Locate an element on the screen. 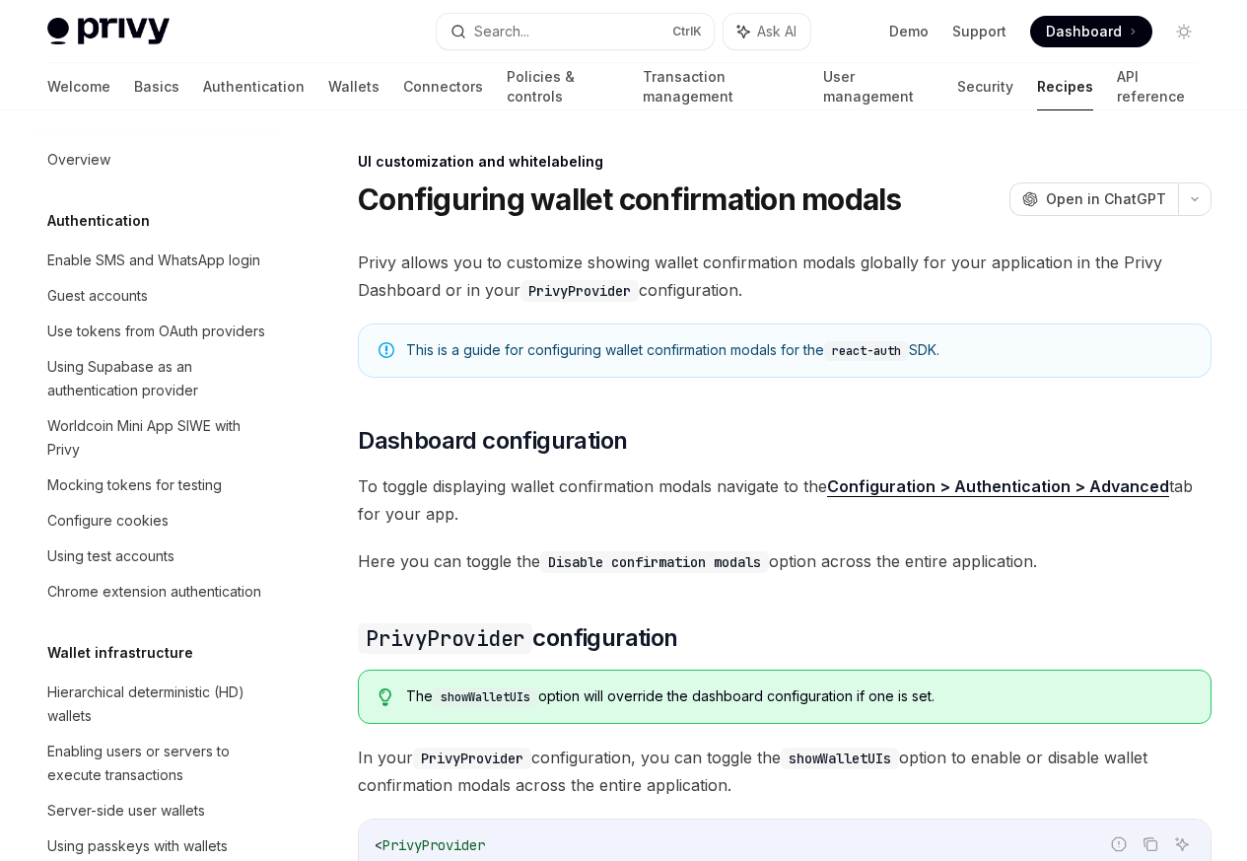 This screenshot has width=1247, height=861. div: Mocking tokens for testing is located at coordinates (134, 485).